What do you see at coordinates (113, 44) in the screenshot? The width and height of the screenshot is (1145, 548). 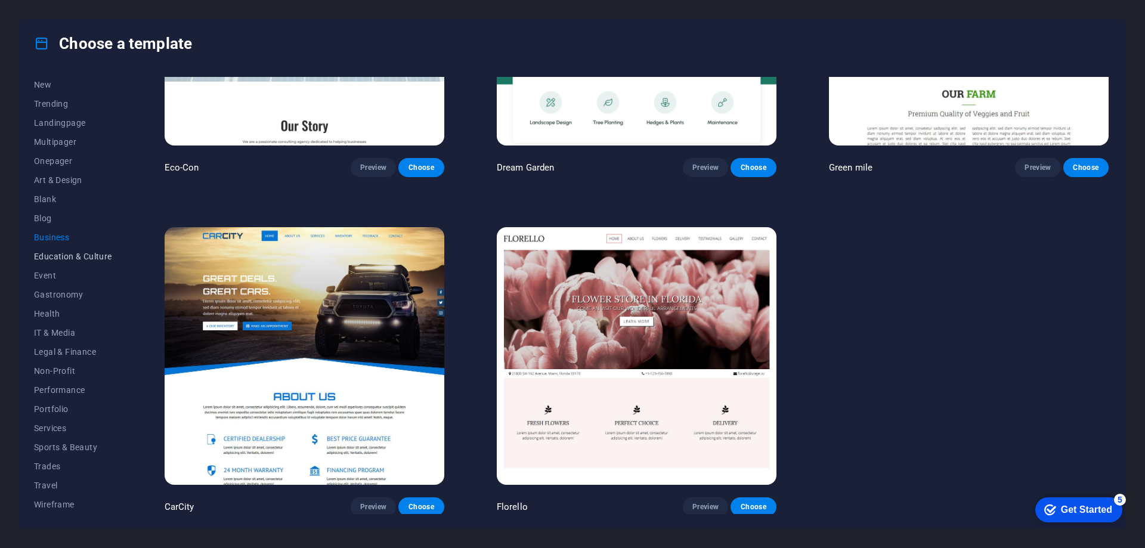 I see `h4: Choose a template` at bounding box center [113, 44].